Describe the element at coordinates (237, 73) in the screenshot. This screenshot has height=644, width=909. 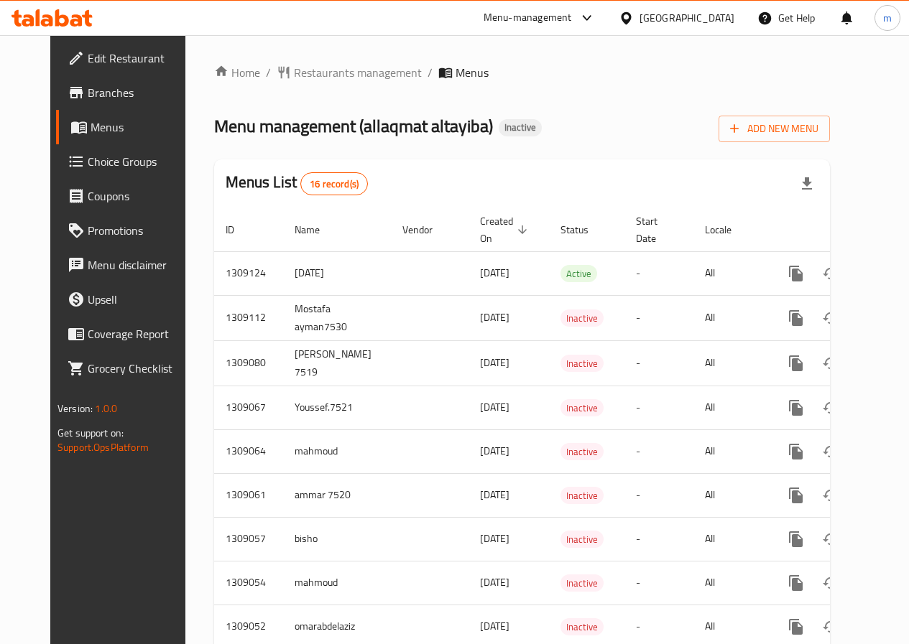
I see `a: Home` at that location.